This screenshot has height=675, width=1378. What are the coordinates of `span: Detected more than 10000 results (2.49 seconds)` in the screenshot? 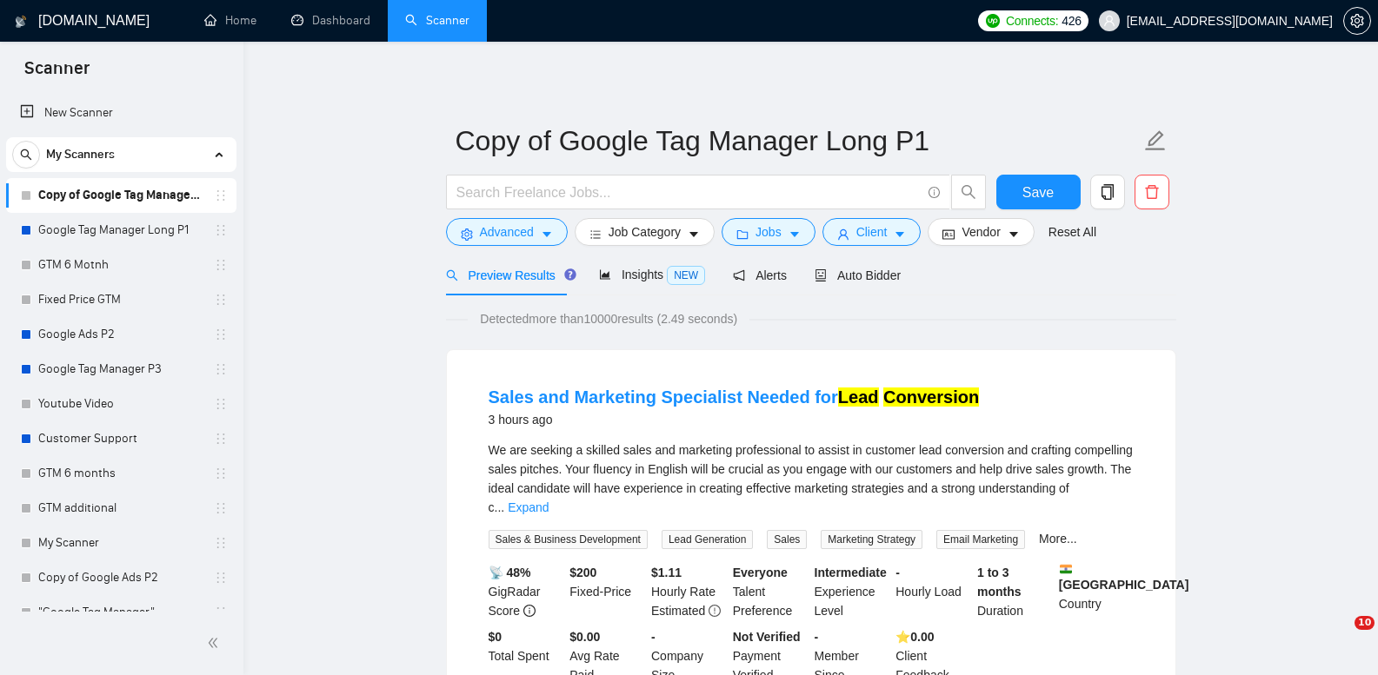 It's located at (608, 319).